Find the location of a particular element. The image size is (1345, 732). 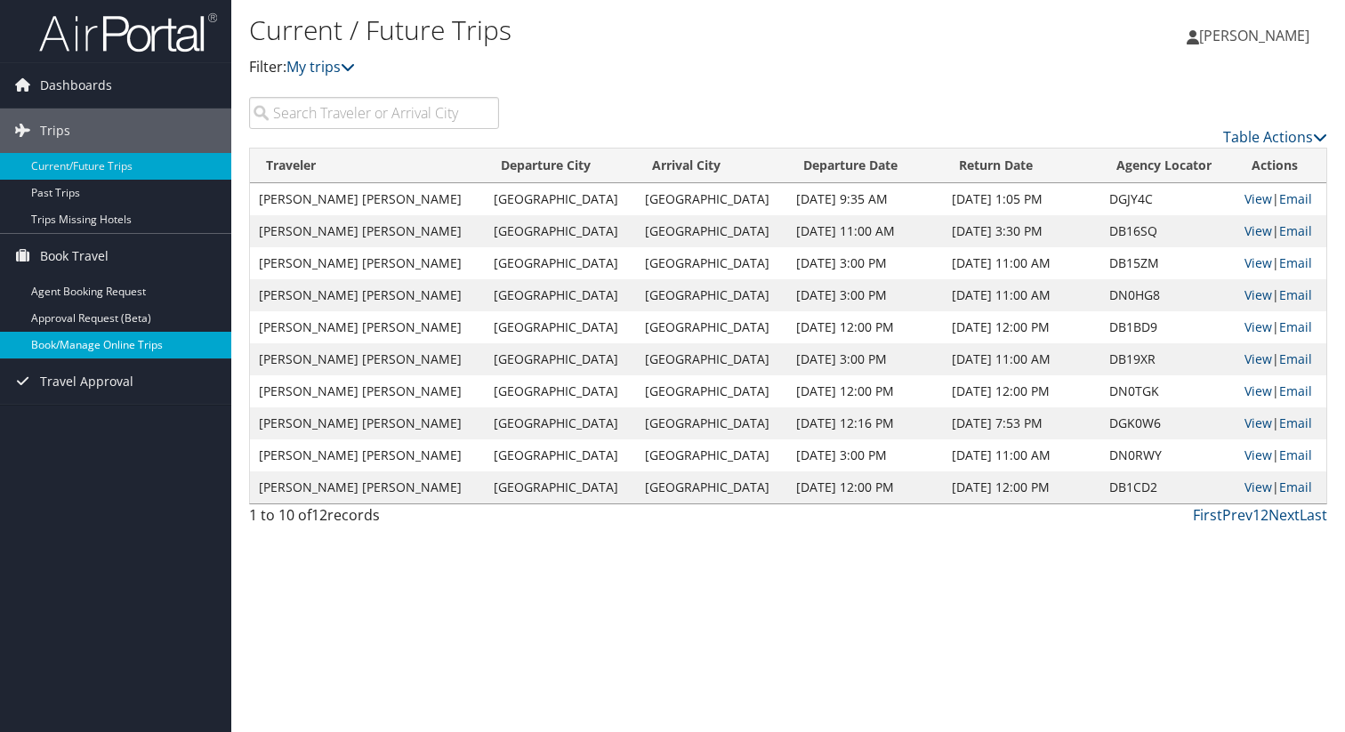

a: Next is located at coordinates (1284, 515).